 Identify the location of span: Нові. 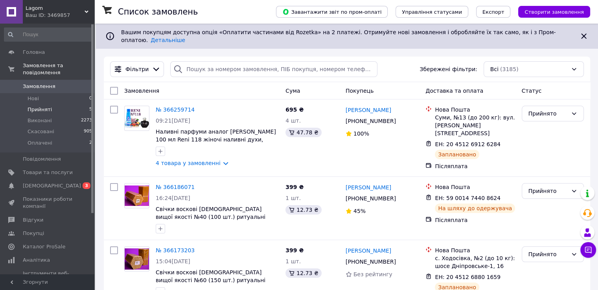
(33, 99).